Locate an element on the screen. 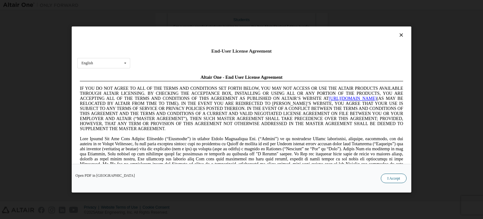 The width and height of the screenshot is (483, 219). div: English is located at coordinates (87, 63).